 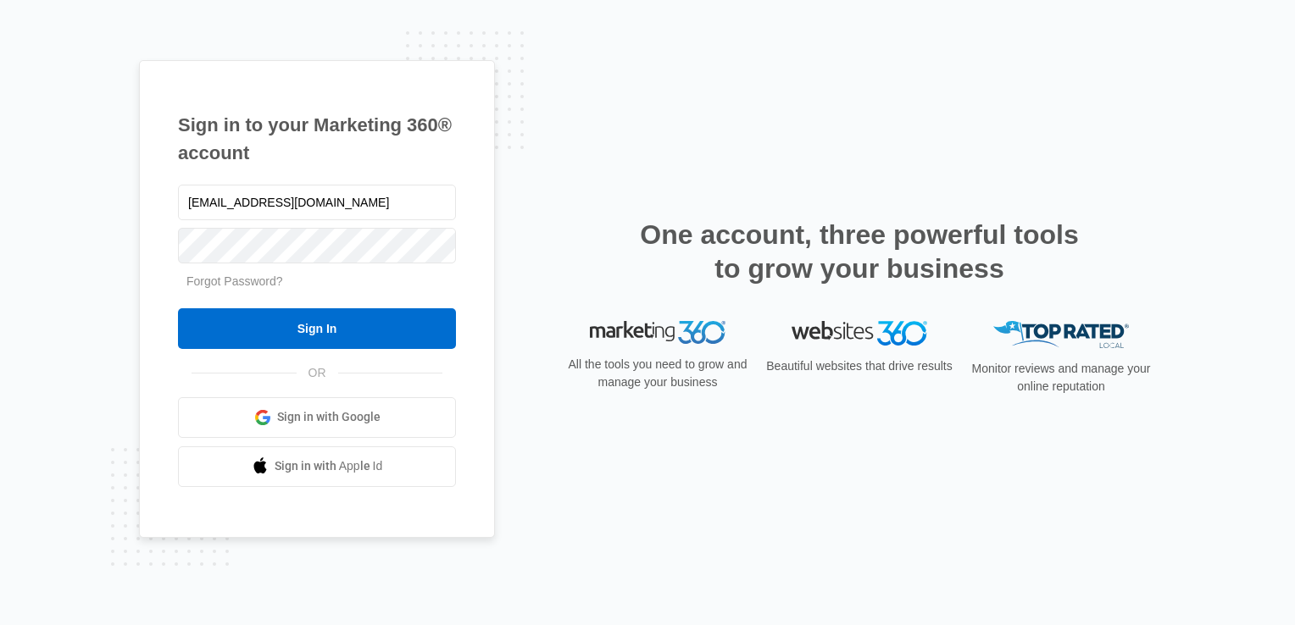 What do you see at coordinates (317, 467) in the screenshot?
I see `a: Sign in with Apple Id` at bounding box center [317, 467].